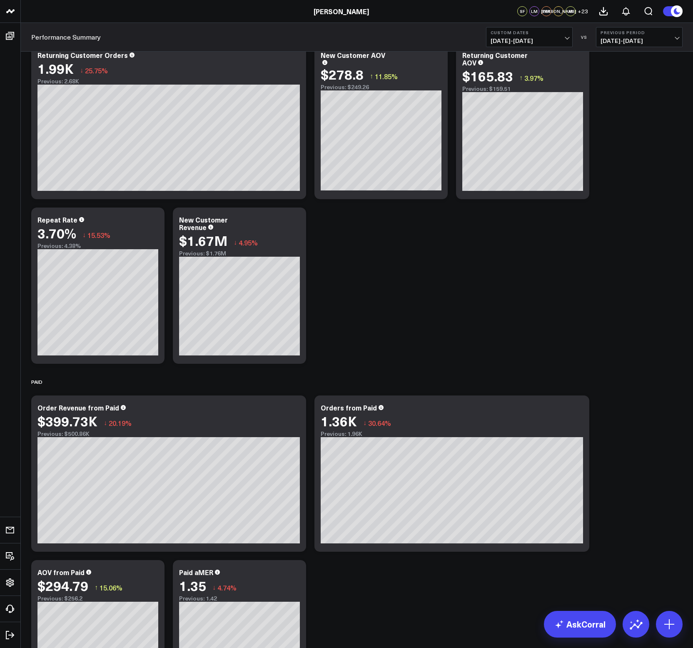 Image resolution: width=693 pixels, height=648 pixels. I want to click on div: New Customer AOV, so click(353, 55).